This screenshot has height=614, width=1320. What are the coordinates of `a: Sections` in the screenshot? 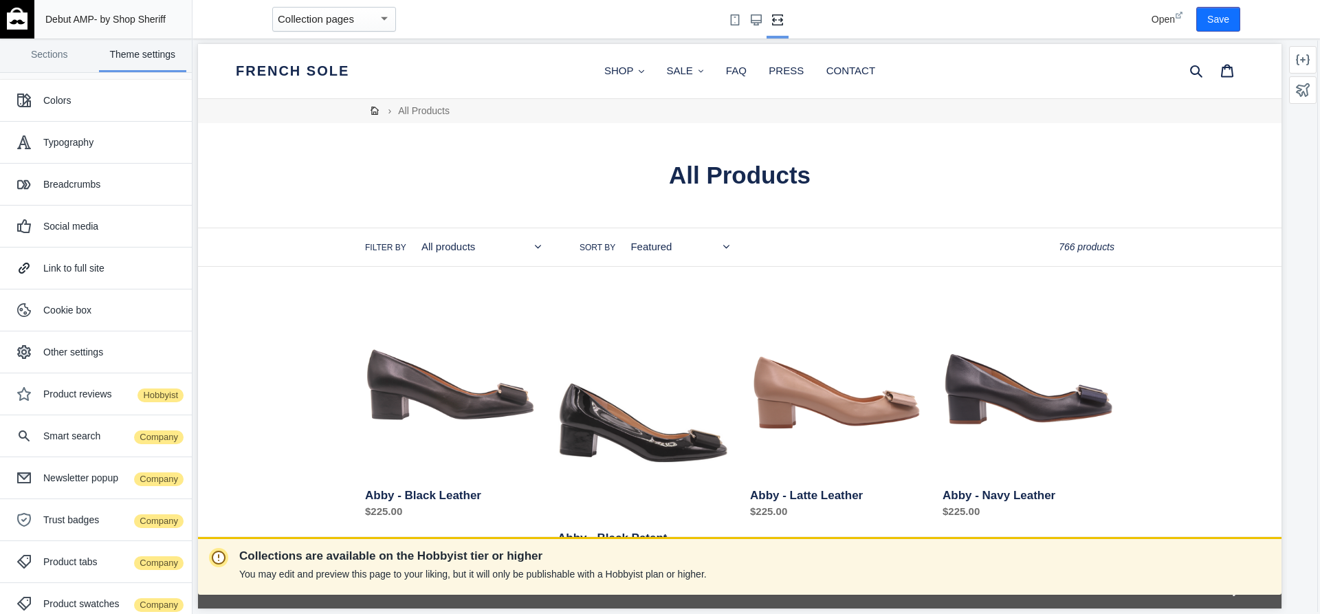 It's located at (50, 55).